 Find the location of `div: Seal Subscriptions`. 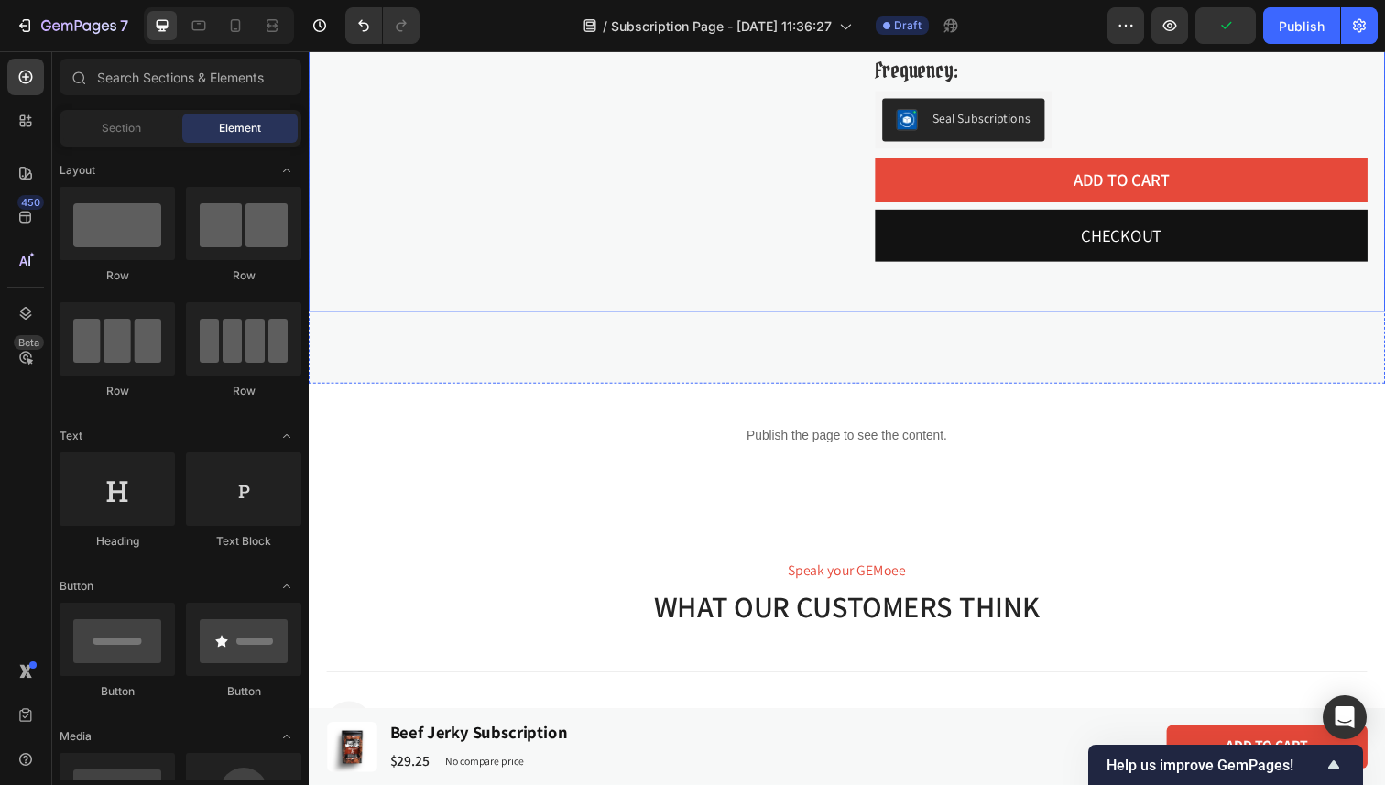

div: Seal Subscriptions is located at coordinates (686, 69).